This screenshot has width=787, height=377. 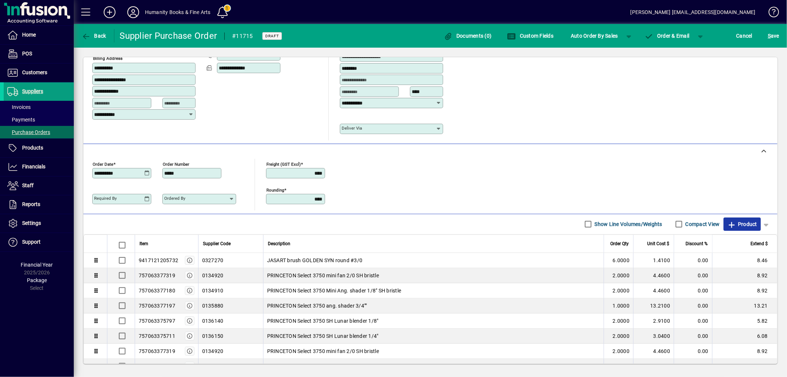 What do you see at coordinates (620, 244) in the screenshot?
I see `span: Order Qty` at bounding box center [620, 244].